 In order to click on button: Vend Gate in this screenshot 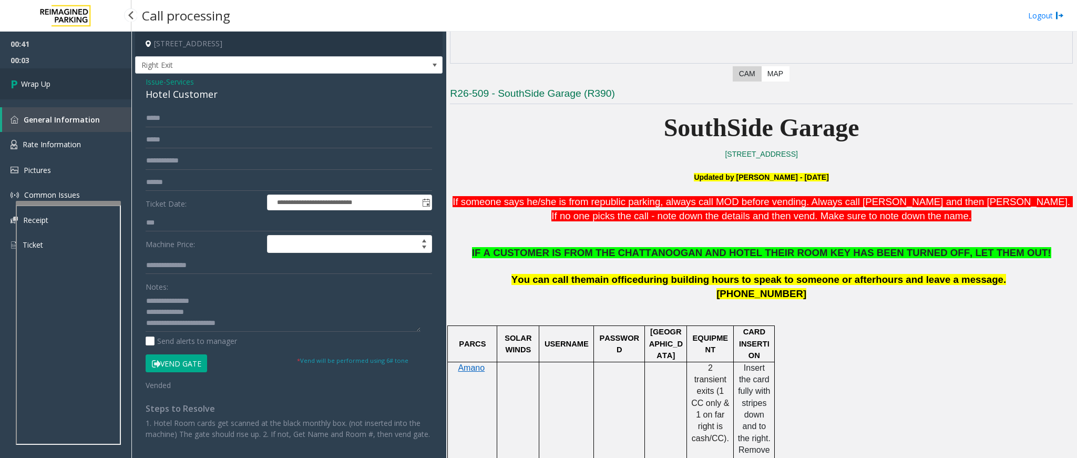, I will do `click(176, 363)`.